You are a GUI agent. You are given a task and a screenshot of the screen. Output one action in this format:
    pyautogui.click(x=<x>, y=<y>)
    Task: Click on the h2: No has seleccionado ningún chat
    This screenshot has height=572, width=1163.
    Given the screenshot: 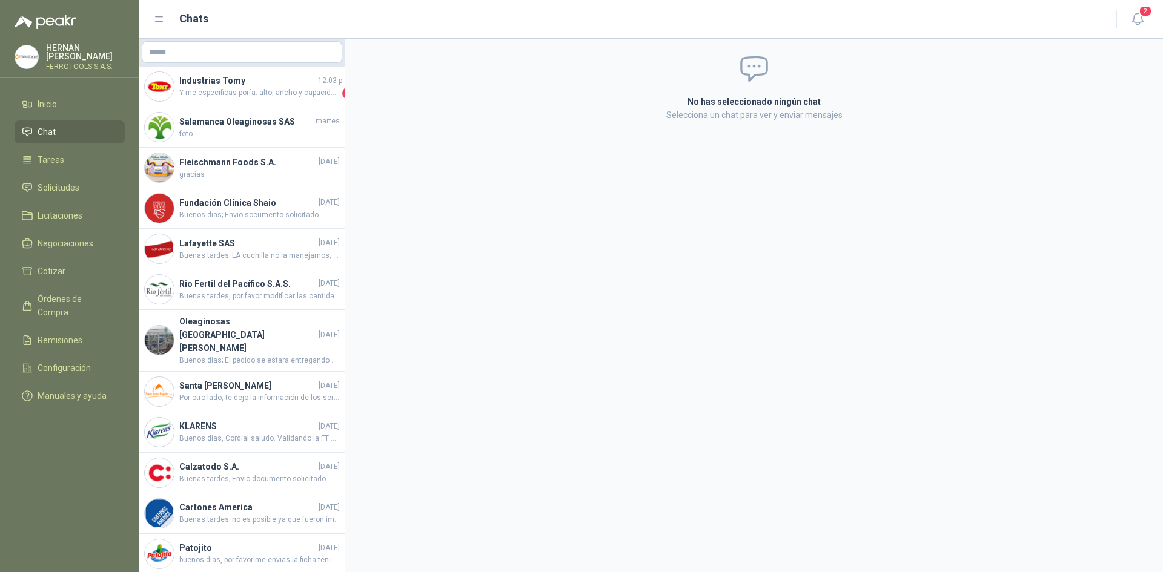 What is the action you would take?
    pyautogui.click(x=754, y=102)
    